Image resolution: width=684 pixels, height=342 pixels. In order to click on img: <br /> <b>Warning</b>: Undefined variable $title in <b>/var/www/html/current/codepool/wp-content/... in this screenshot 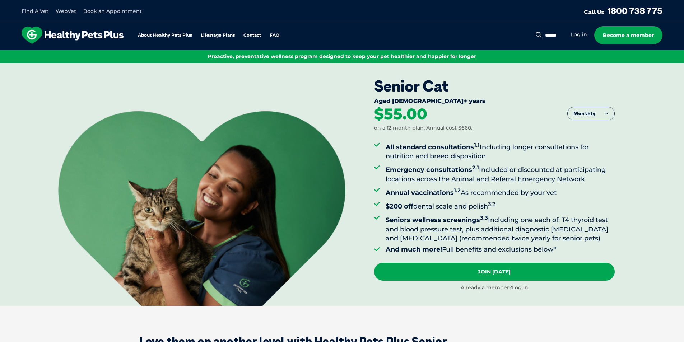, I will do `click(202, 208)`.